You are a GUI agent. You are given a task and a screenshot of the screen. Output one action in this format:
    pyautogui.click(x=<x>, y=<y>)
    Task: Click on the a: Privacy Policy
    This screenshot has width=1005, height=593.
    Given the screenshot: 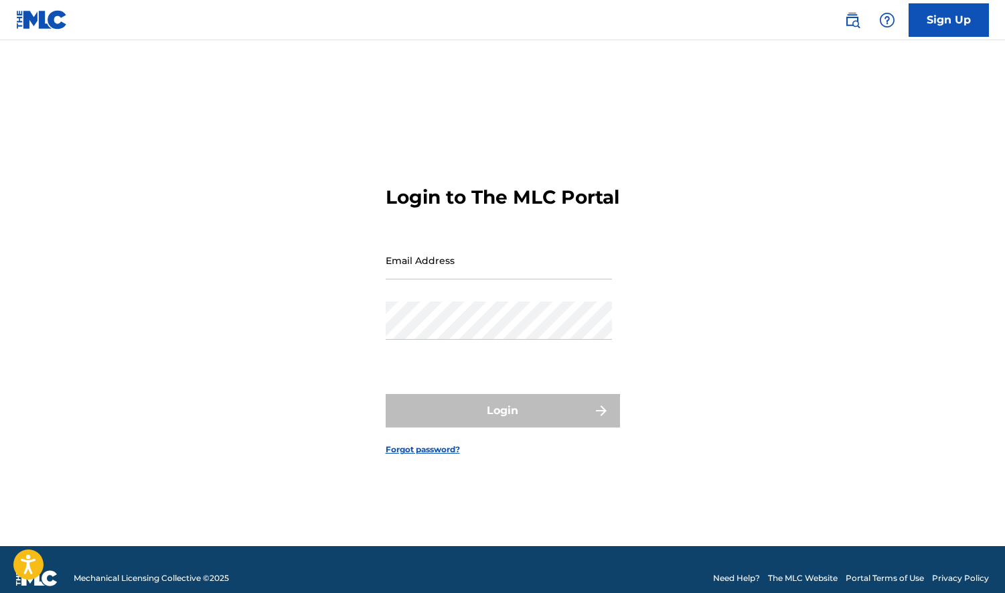 What is the action you would take?
    pyautogui.click(x=960, y=578)
    